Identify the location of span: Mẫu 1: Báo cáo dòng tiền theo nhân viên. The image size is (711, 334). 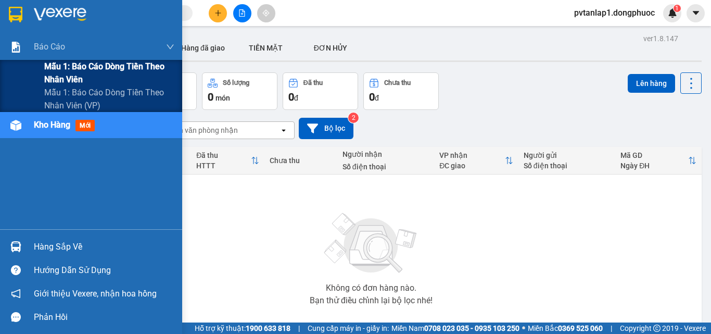
(109, 73).